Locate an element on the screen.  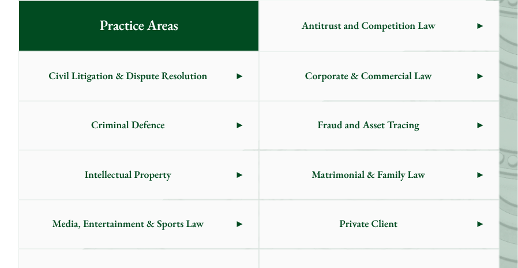
a: Intellectual Property is located at coordinates (138, 175).